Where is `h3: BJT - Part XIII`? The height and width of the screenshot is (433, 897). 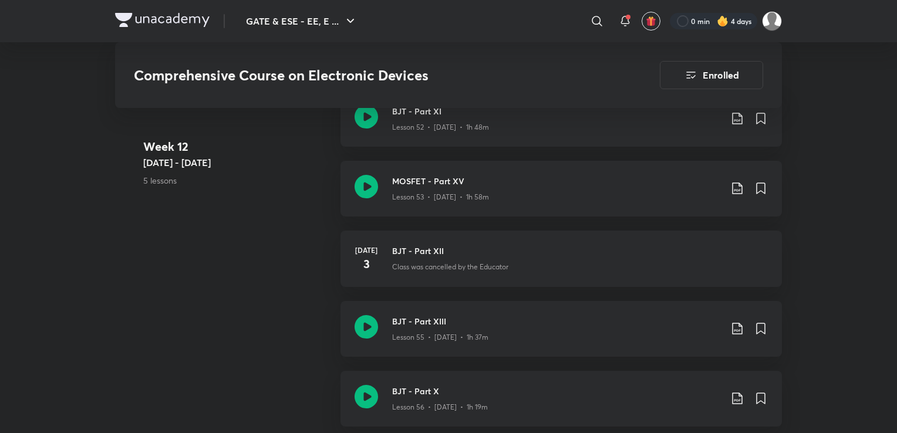 h3: BJT - Part XIII is located at coordinates (557, 321).